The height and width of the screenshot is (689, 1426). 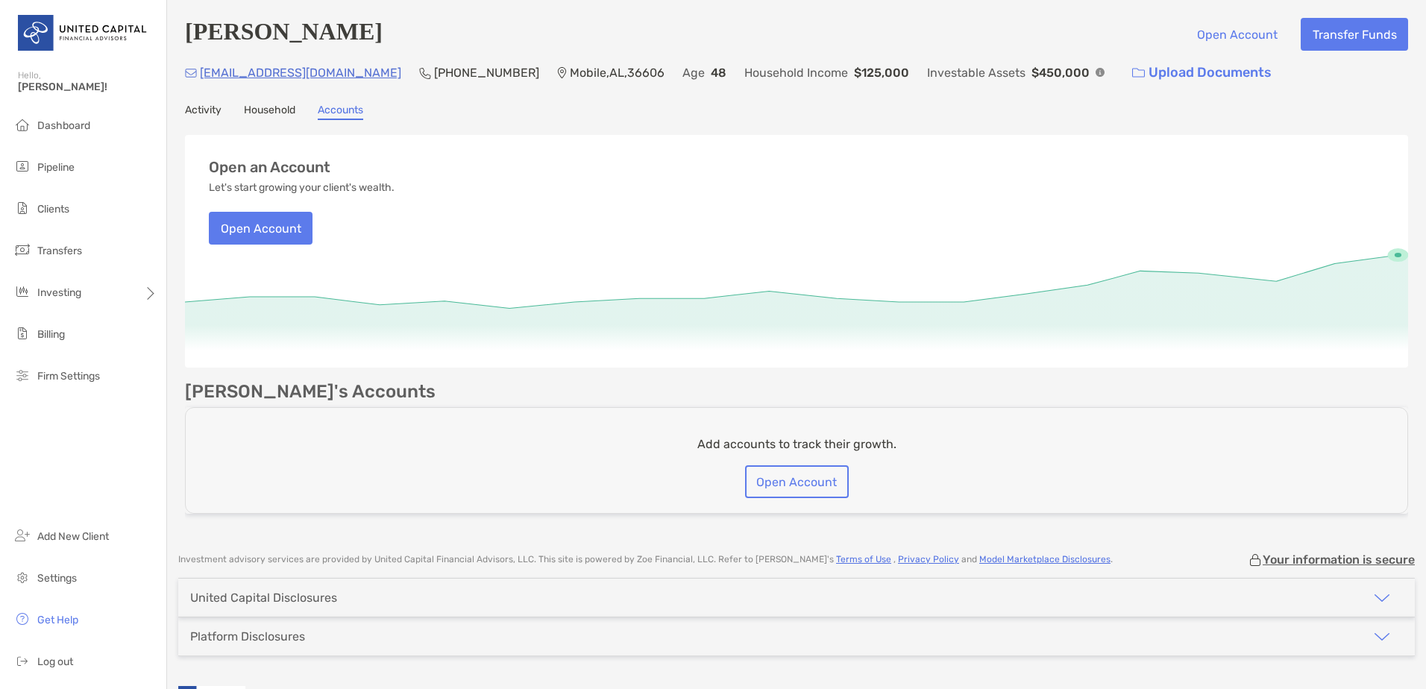 I want to click on h3: Open an Account, so click(x=269, y=167).